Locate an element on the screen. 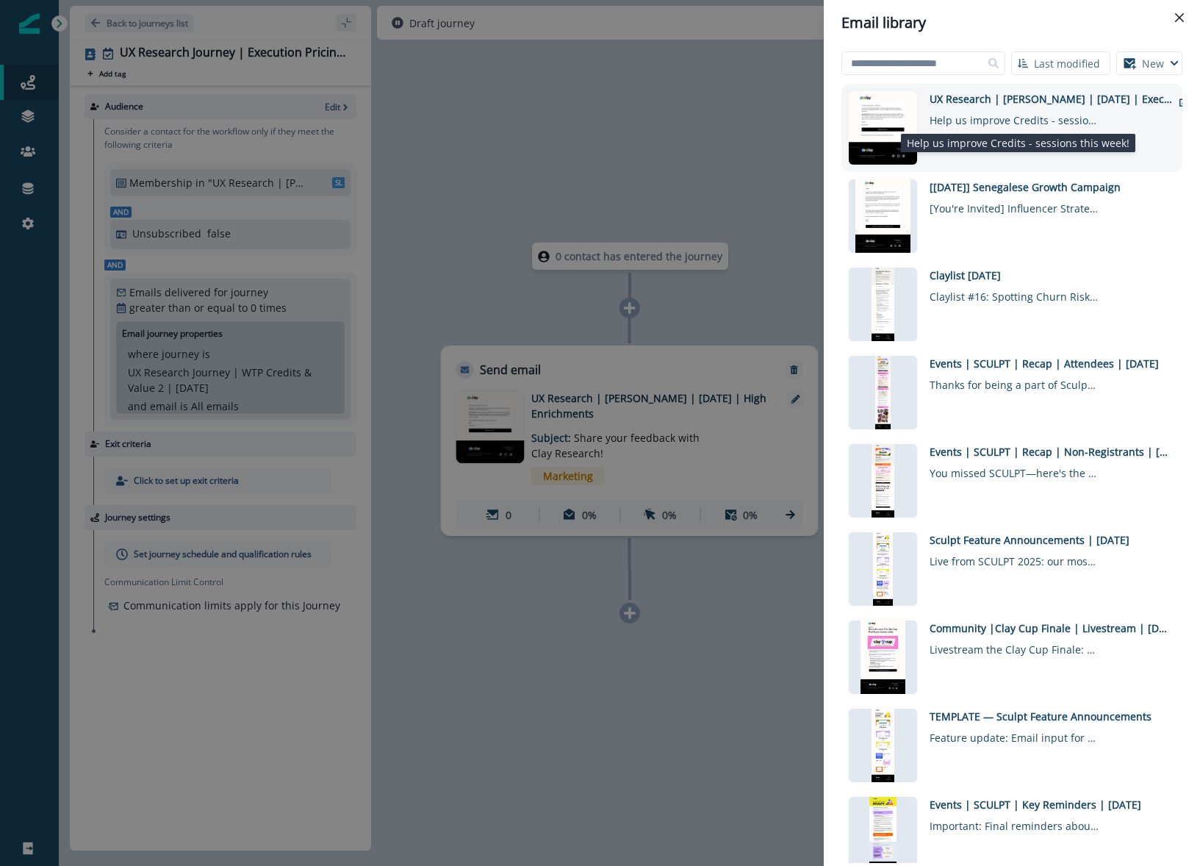  div: You missed SCULPT—here's the recap is located at coordinates (1014, 470).